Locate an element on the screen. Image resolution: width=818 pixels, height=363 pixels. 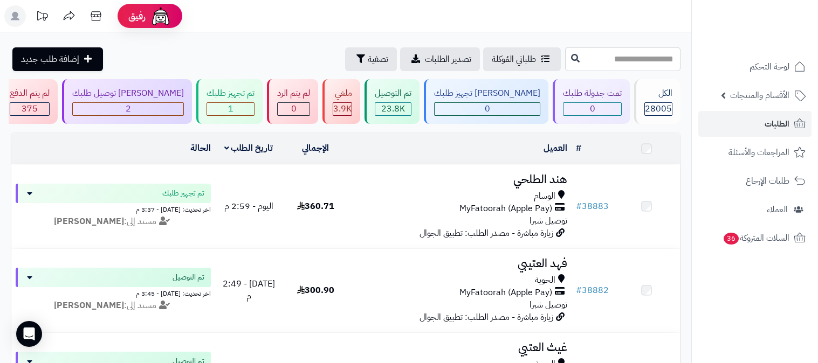
a: #38883 is located at coordinates (592, 206).